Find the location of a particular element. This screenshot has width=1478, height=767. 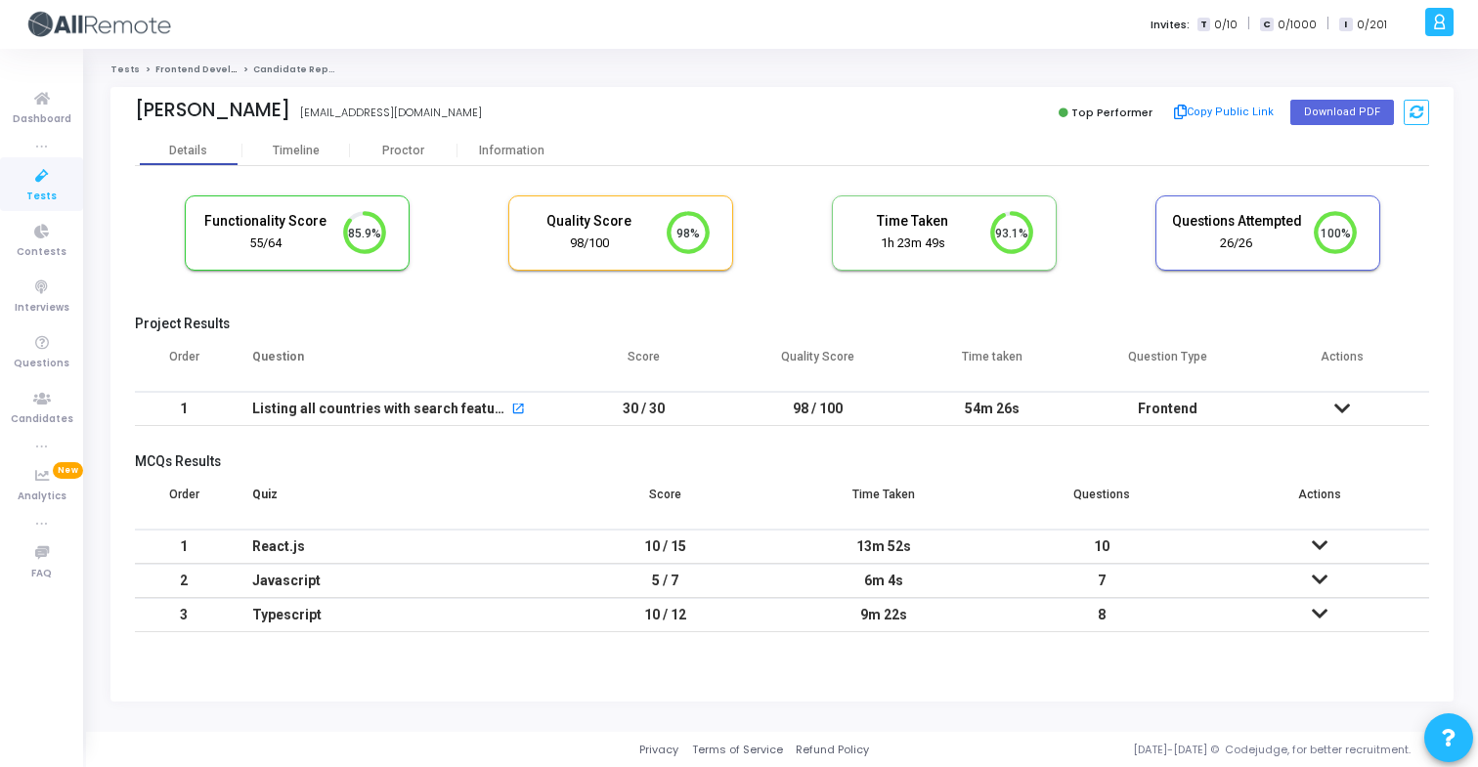

span: Contests is located at coordinates (41, 252).